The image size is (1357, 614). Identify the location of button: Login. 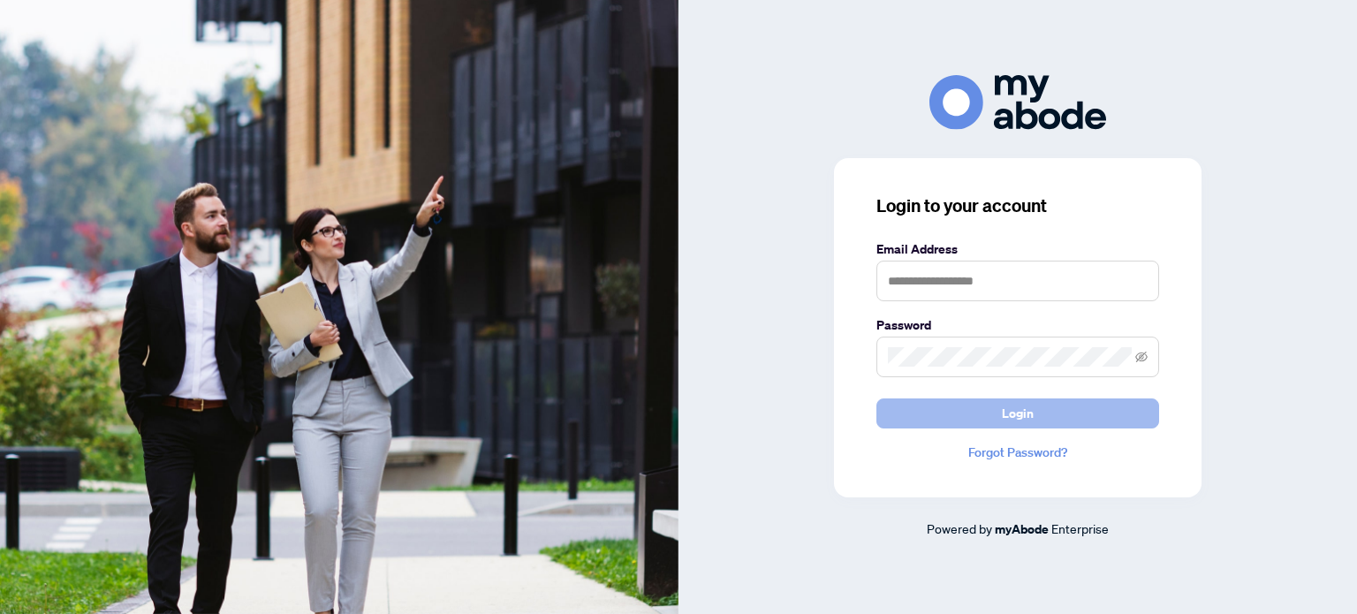
(1017, 413).